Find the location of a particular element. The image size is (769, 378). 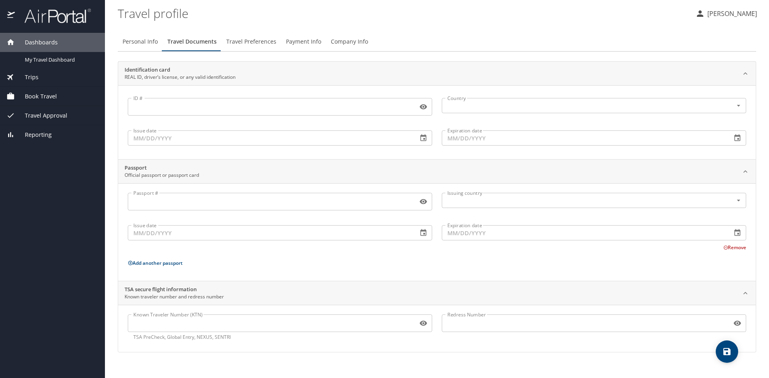

h2: TSA secure flight information is located at coordinates (174, 290).